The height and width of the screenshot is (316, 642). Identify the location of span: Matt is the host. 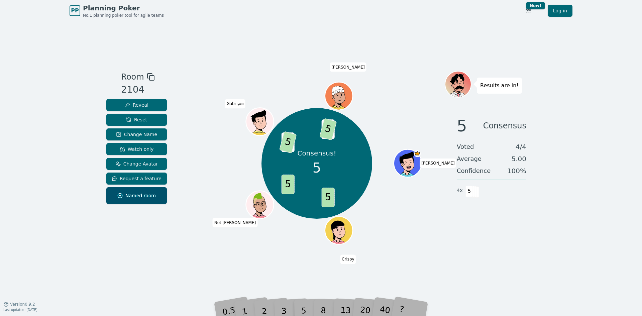
(417, 154).